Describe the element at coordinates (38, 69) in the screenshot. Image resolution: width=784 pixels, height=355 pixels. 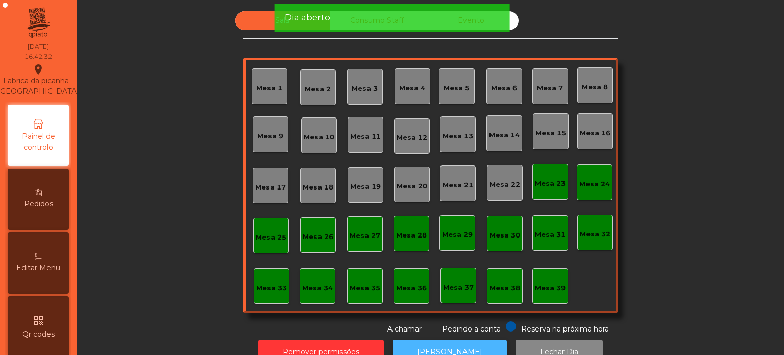
I see `i: location_on` at that location.